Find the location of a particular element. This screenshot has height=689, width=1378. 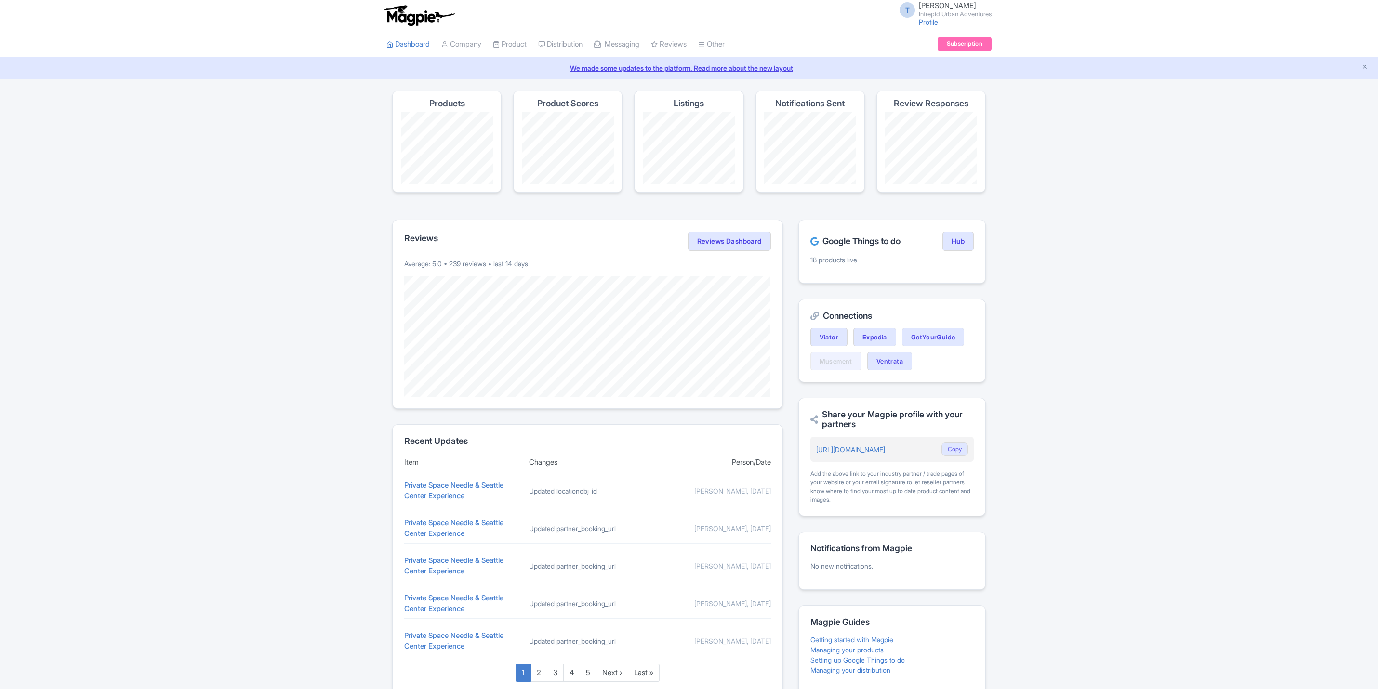

a: Ventrata is located at coordinates (889, 361).